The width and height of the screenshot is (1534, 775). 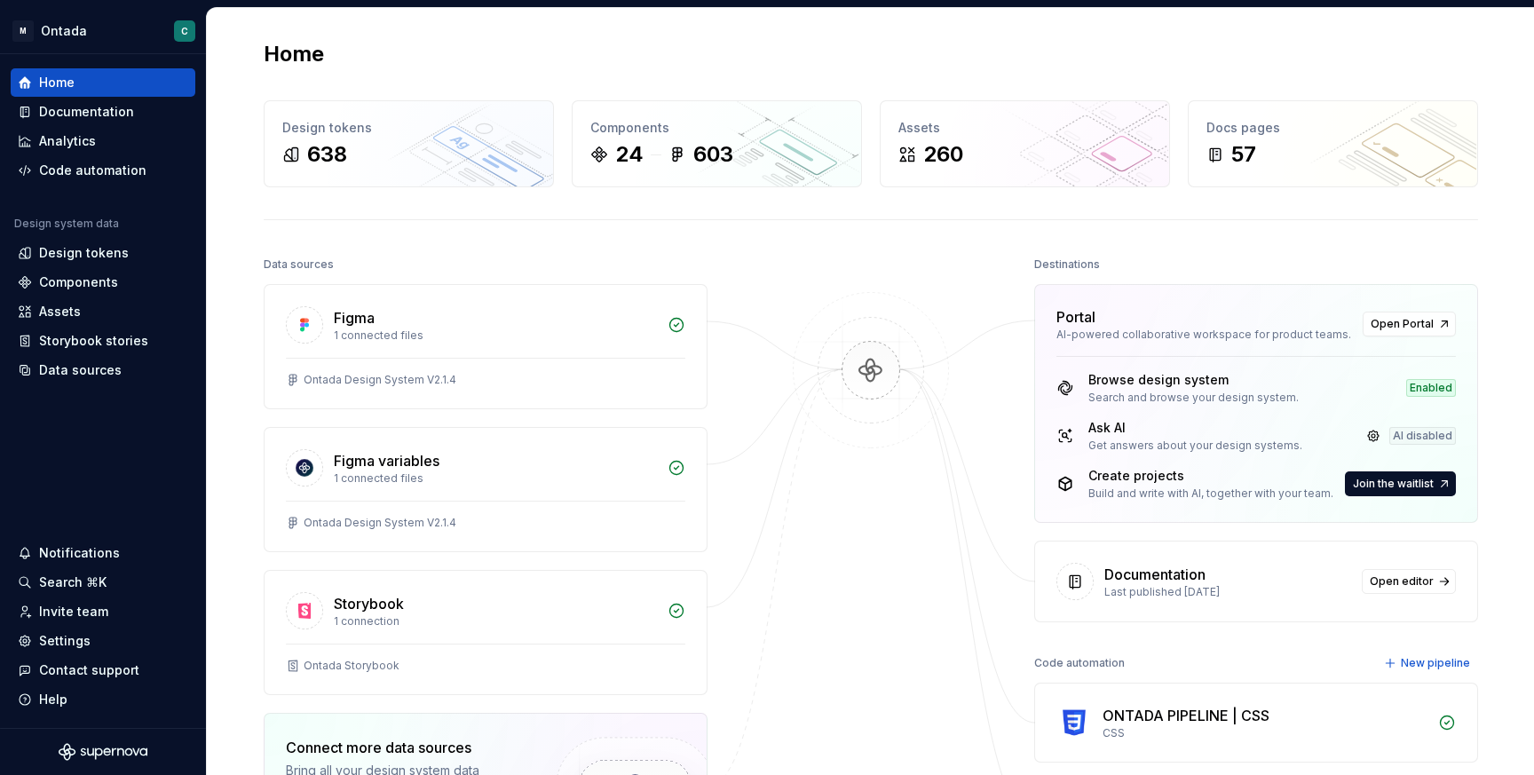 I want to click on div: AI-powered collaborative workspace for product teams., so click(x=1204, y=335).